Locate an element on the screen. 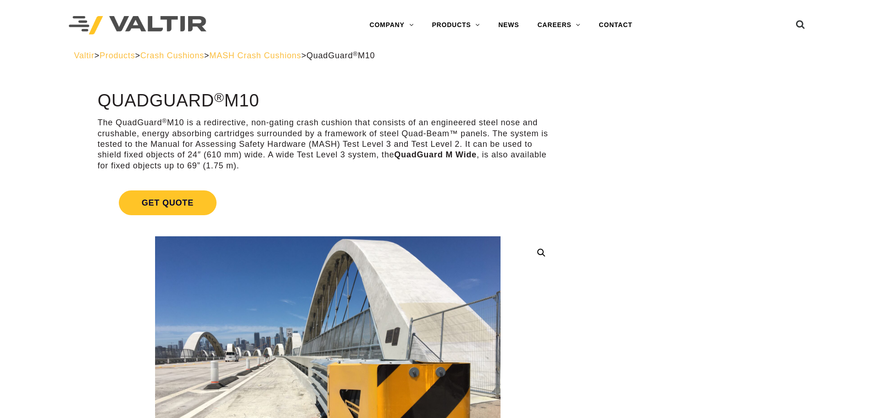 The height and width of the screenshot is (418, 874). span: QuadGuard M10 is located at coordinates (340, 56).